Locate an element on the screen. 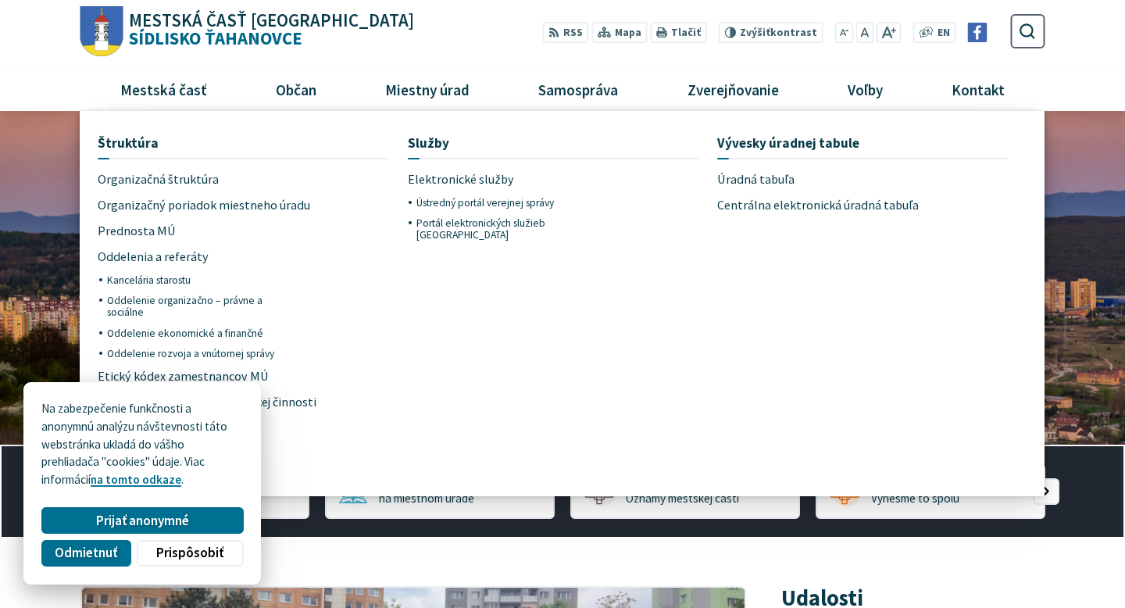 The width and height of the screenshot is (1125, 608). a: Služby is located at coordinates (554, 143).